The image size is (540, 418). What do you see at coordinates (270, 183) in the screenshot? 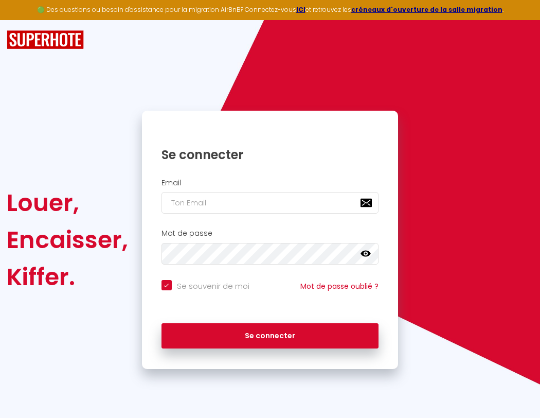
I see `h2: Email` at bounding box center [270, 183].